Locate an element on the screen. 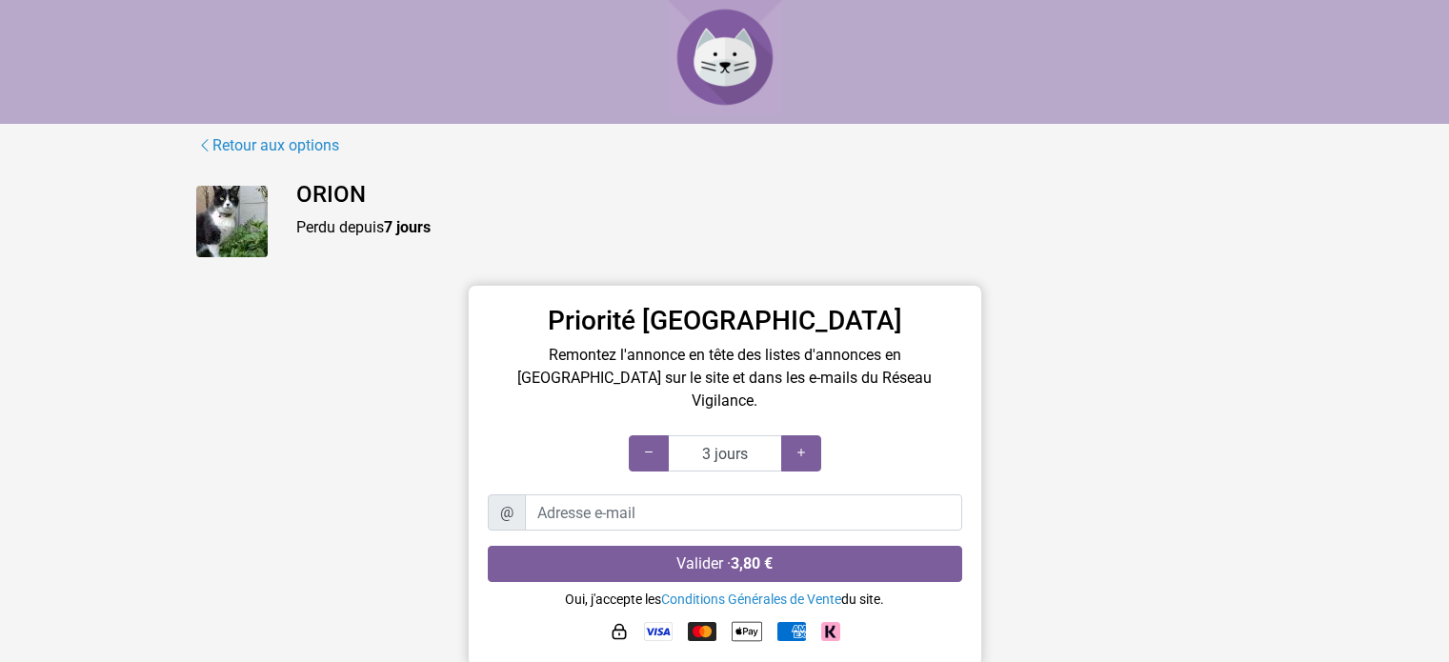 This screenshot has width=1449, height=662. p: Perdu depuis is located at coordinates (774, 228).